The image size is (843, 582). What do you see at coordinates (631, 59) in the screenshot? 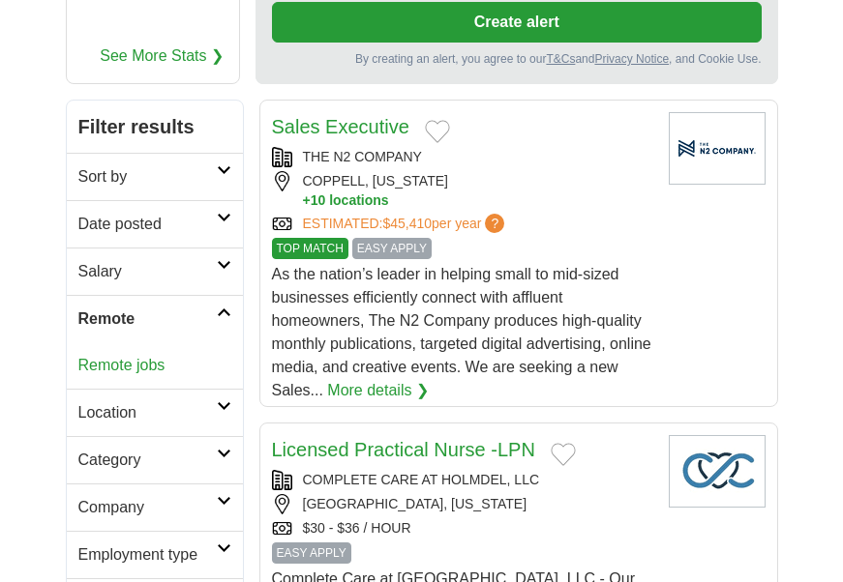
I see `a: Privacy Notice` at bounding box center [631, 59].